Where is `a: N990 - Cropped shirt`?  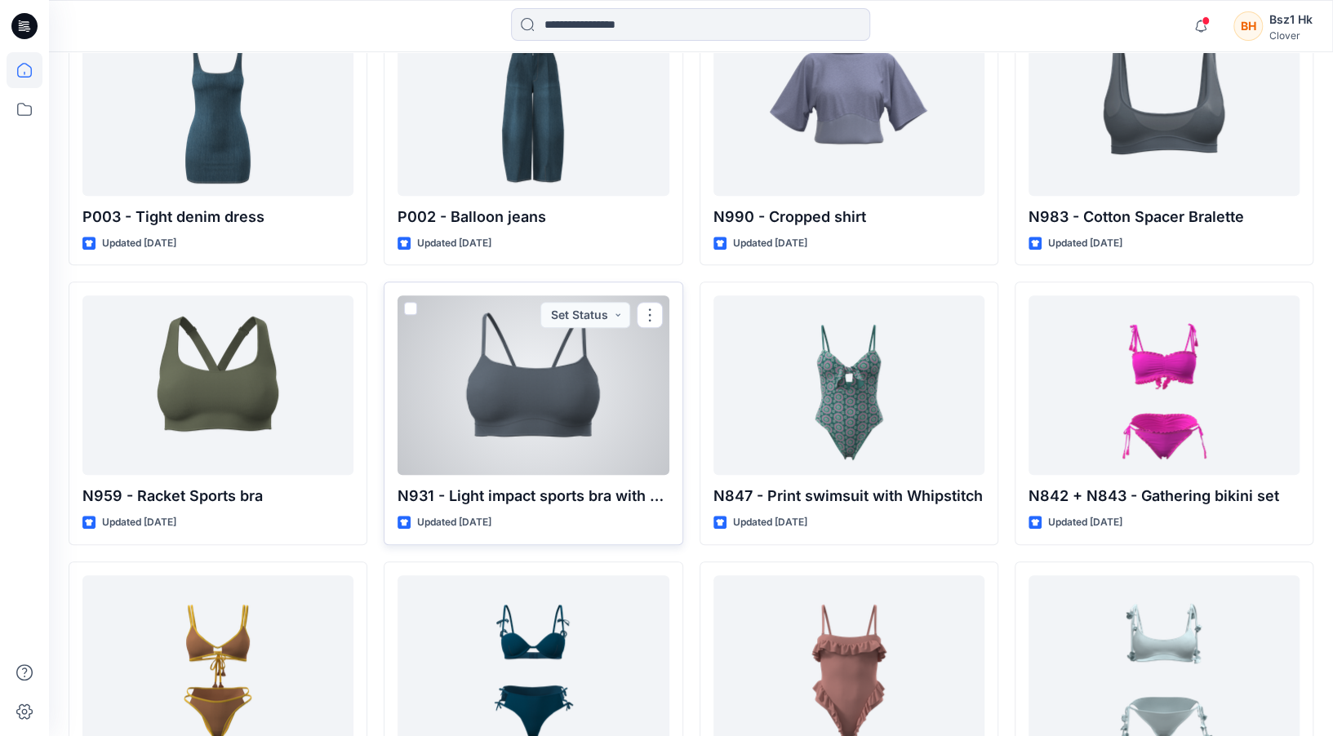 a: N990 - Cropped shirt is located at coordinates (849, 106).